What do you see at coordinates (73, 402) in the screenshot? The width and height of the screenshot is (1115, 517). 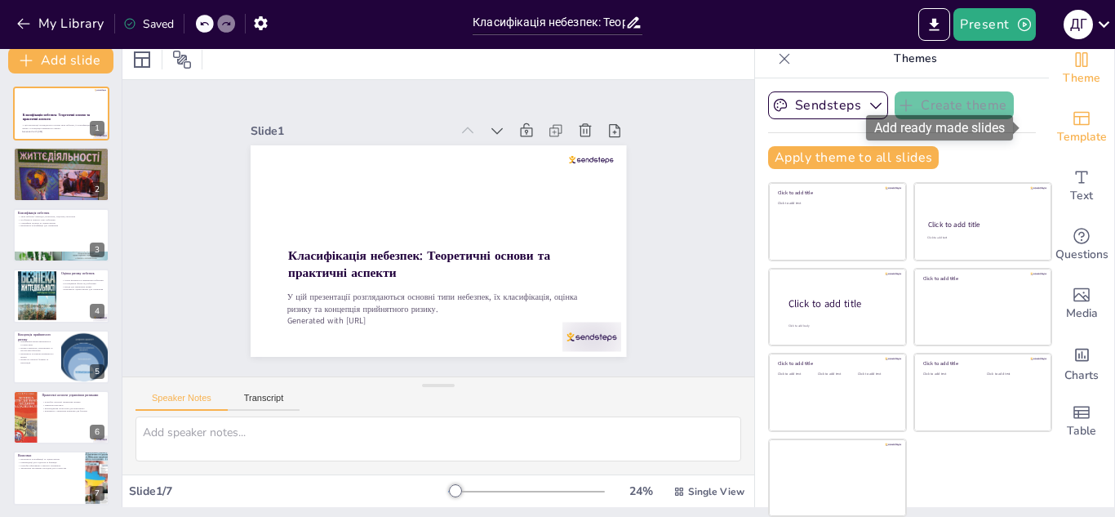 I see `p: Розробка стратегій зменшення ризиків` at bounding box center [73, 402].